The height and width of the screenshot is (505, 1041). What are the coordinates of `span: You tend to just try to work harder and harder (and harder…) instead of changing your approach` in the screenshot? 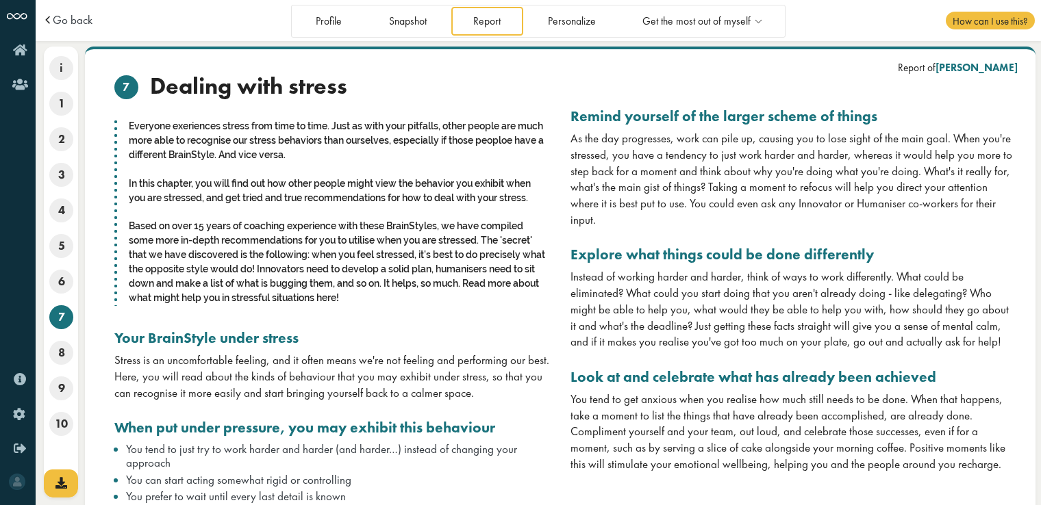 It's located at (321, 456).